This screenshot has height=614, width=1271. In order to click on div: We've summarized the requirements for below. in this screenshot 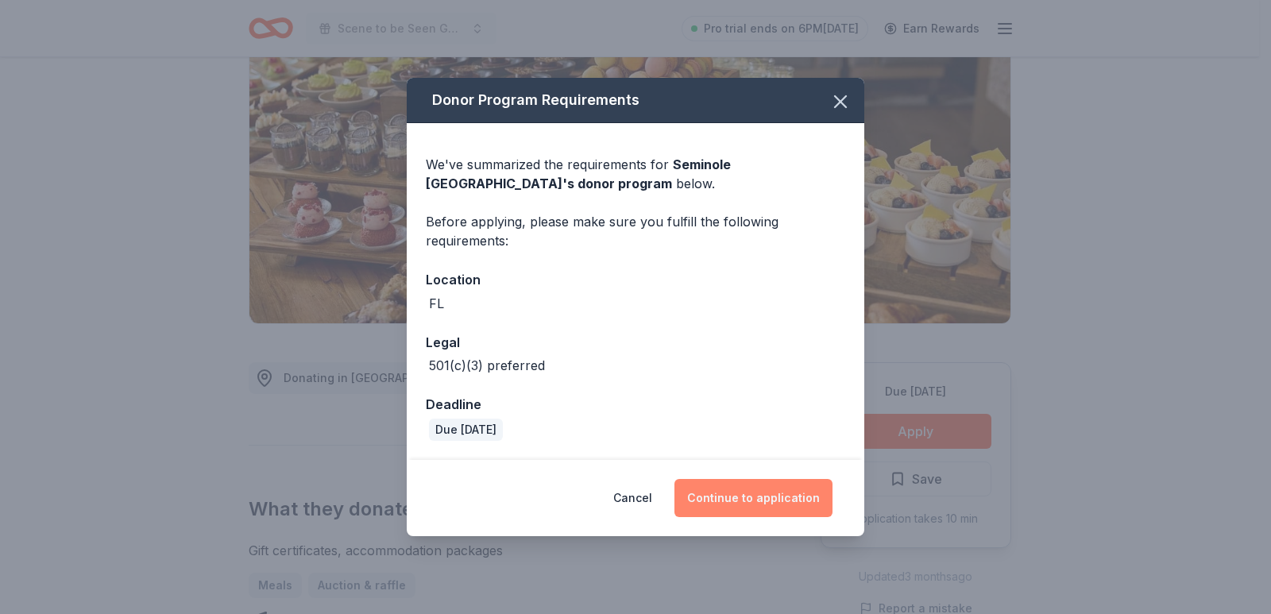, I will do `click(636, 174)`.